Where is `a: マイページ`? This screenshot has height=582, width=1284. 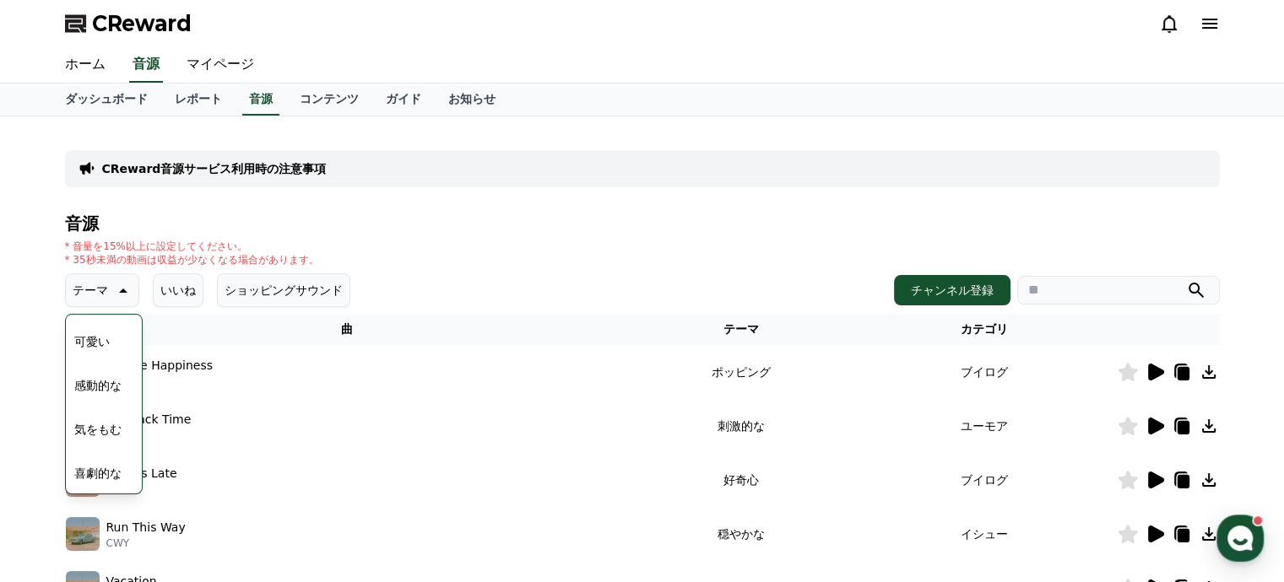 a: マイページ is located at coordinates (220, 65).